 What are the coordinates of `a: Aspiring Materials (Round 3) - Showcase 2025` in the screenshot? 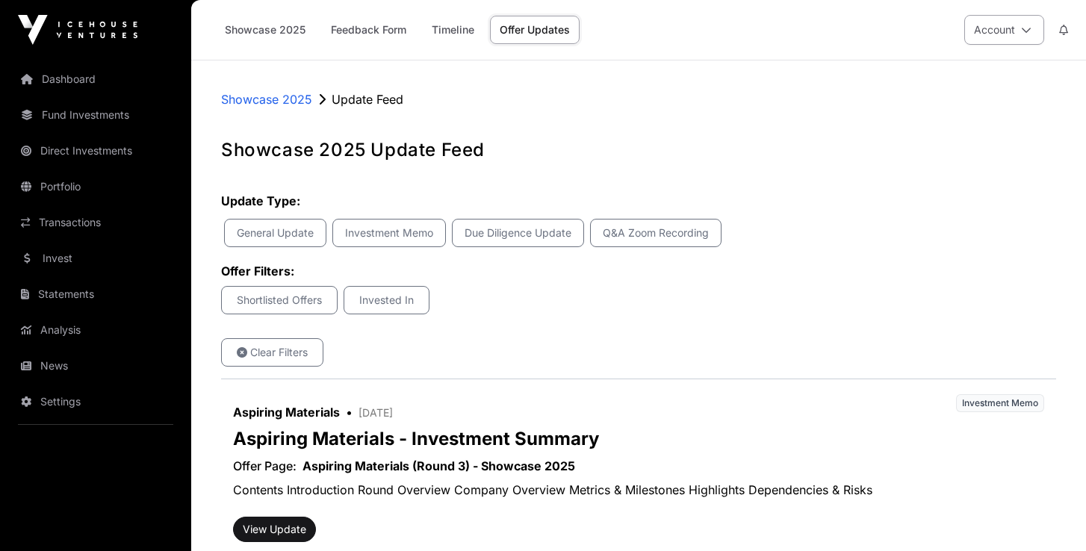 It's located at (438, 466).